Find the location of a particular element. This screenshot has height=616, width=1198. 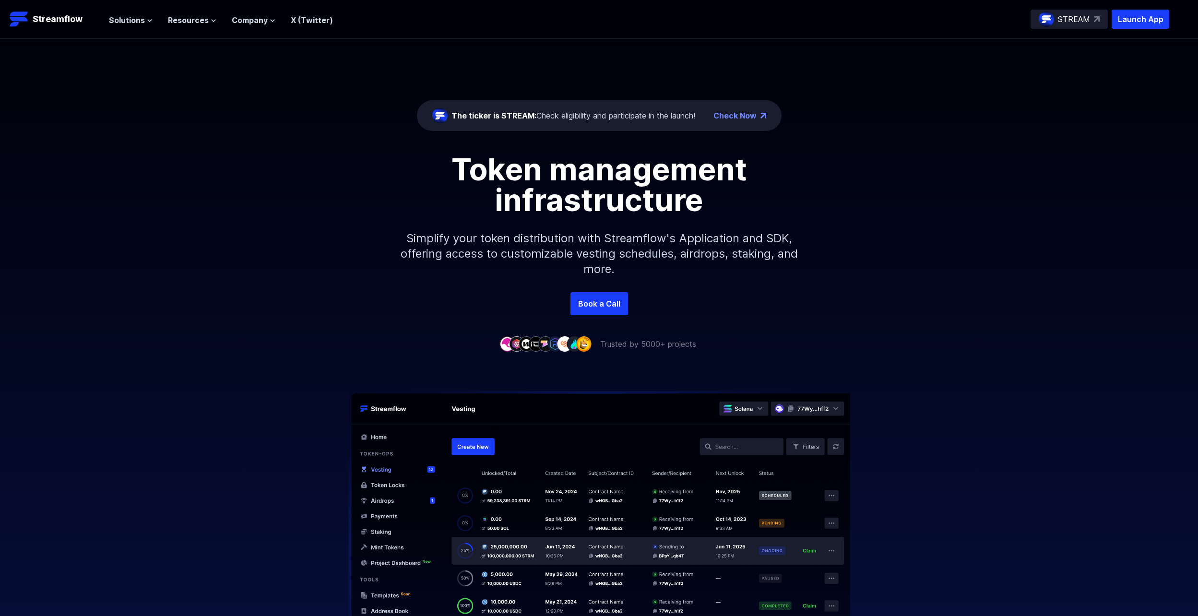

button: Company is located at coordinates (253, 20).